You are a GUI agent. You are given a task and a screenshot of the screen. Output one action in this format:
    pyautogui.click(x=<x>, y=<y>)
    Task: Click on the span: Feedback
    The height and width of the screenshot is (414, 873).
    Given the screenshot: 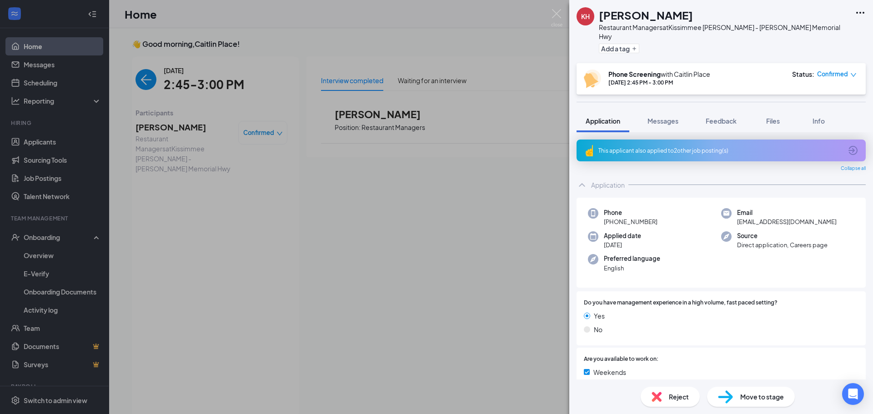 What is the action you would take?
    pyautogui.click(x=721, y=121)
    